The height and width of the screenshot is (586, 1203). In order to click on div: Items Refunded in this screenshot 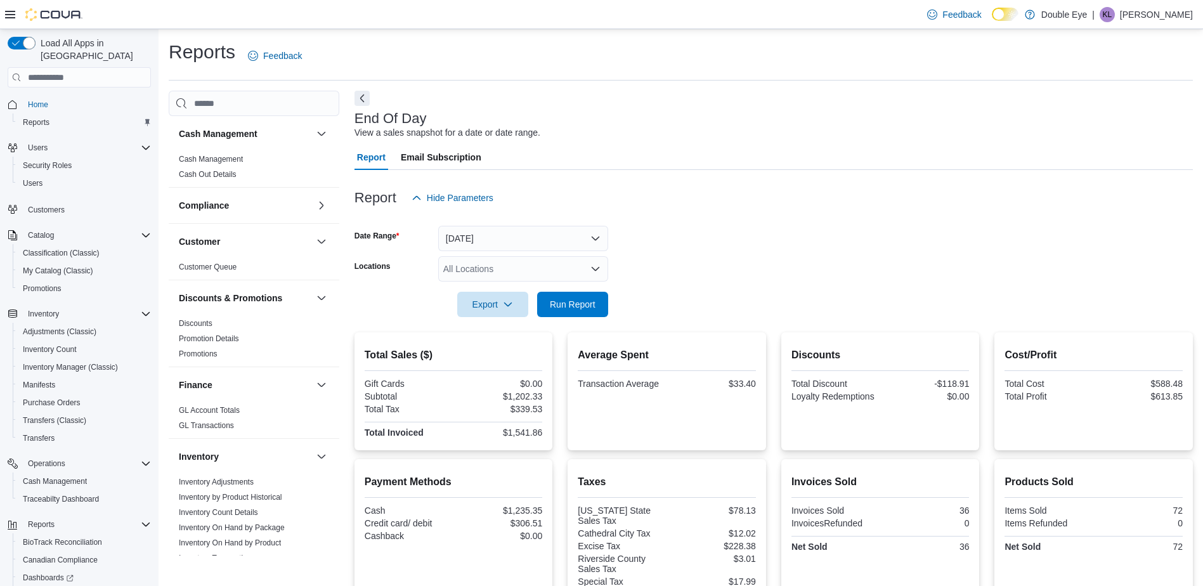, I will do `click(1048, 523)`.